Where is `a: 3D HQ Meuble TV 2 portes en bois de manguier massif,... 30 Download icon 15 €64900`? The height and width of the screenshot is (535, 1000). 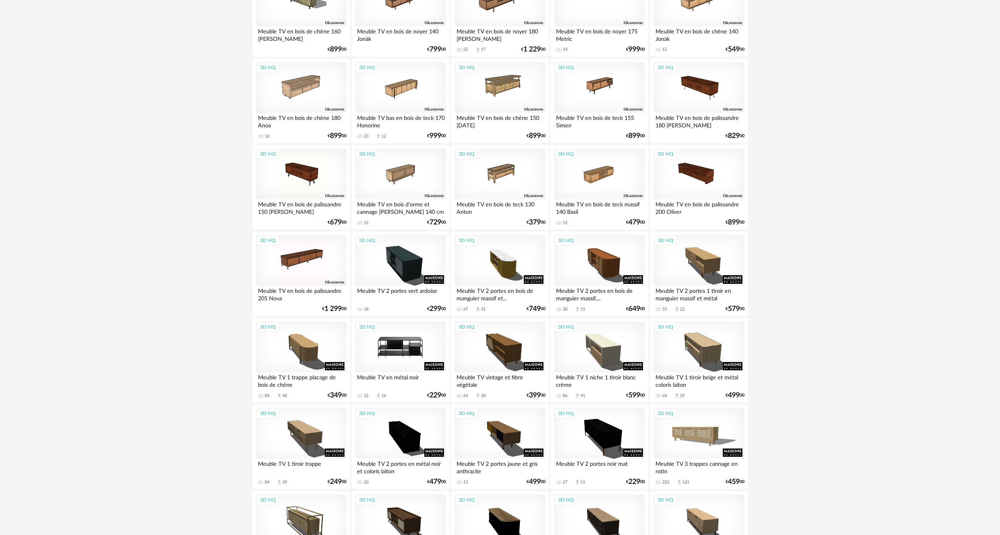
a: 3D HQ Meuble TV 2 portes en bois de manguier massif,... 30 Download icon 15 €64900 is located at coordinates (599, 274).